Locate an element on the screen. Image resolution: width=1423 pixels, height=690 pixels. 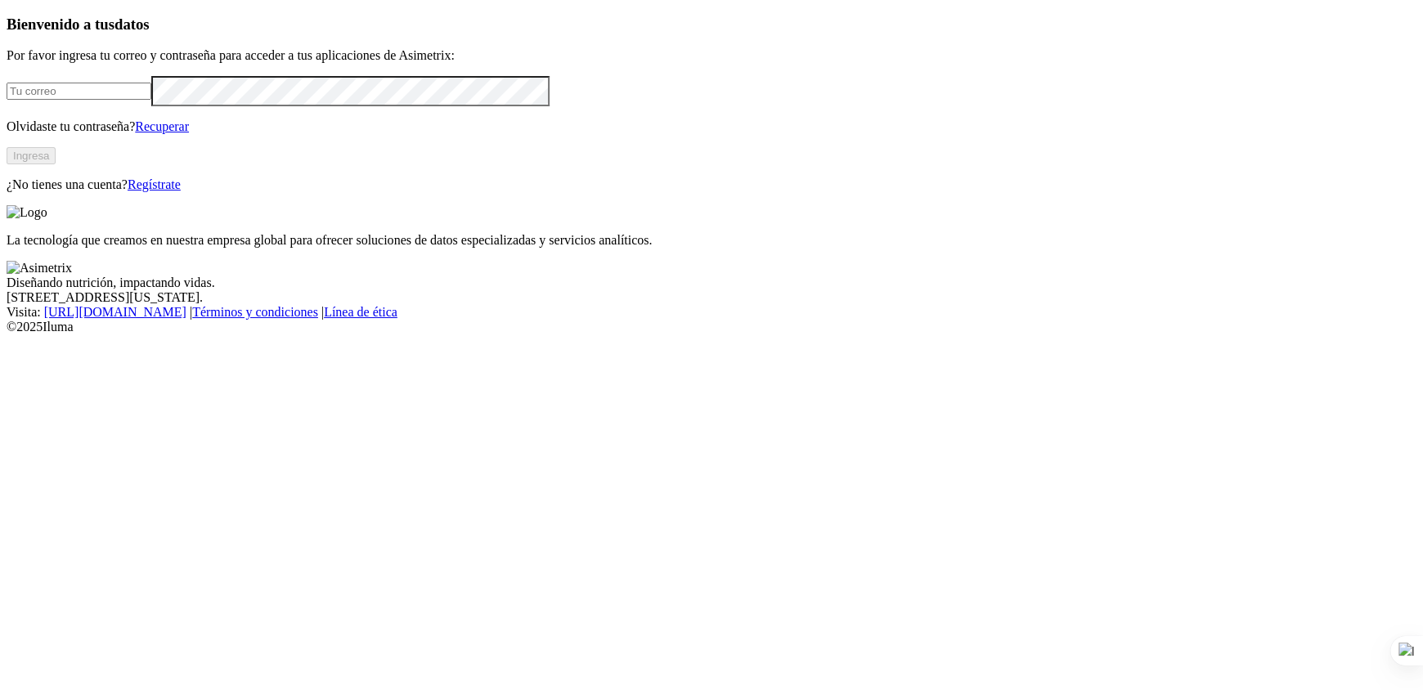
a: Línea de ética is located at coordinates (361, 312).